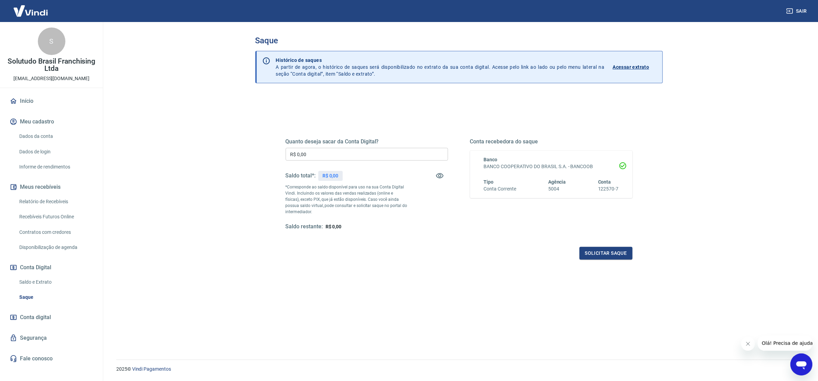  I want to click on a: Acessar extrato, so click(635, 67).